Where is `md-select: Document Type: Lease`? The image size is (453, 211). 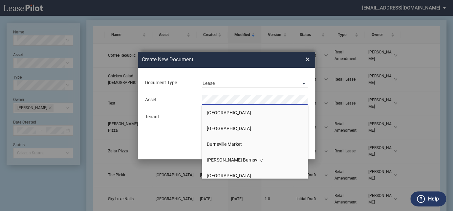
md-select: Document Type: Lease is located at coordinates (254, 83).